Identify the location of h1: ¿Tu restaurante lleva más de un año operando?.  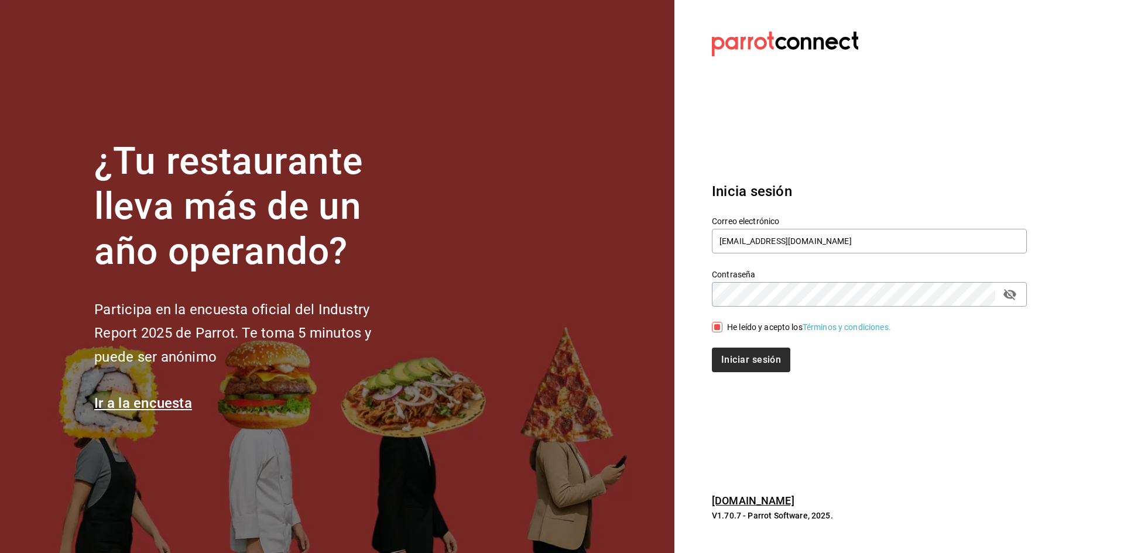
(252, 207).